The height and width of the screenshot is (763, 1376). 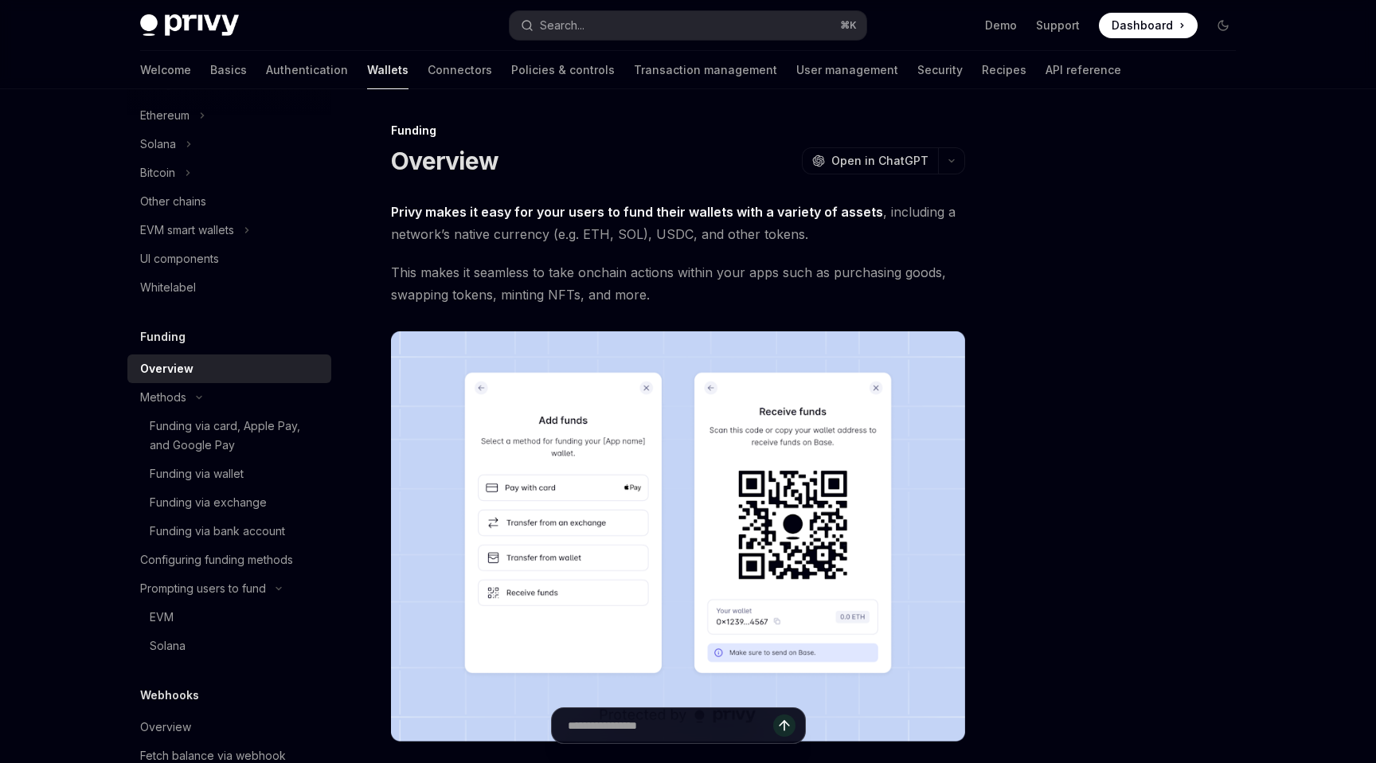 What do you see at coordinates (1223, 25) in the screenshot?
I see `button: Toggle dark mode` at bounding box center [1223, 25].